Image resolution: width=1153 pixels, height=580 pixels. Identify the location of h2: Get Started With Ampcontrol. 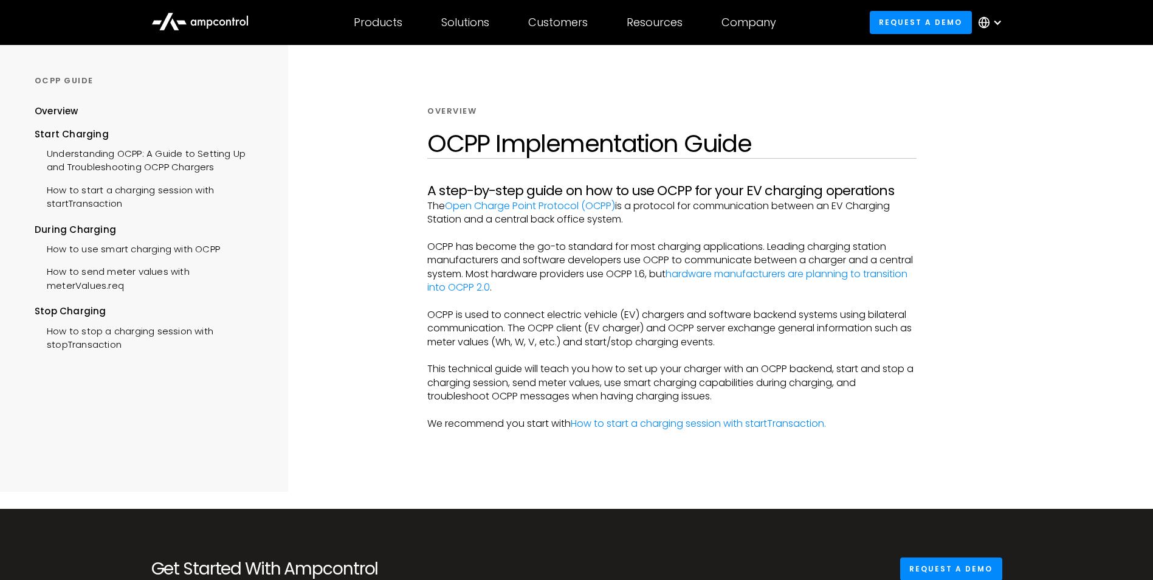
(285, 569).